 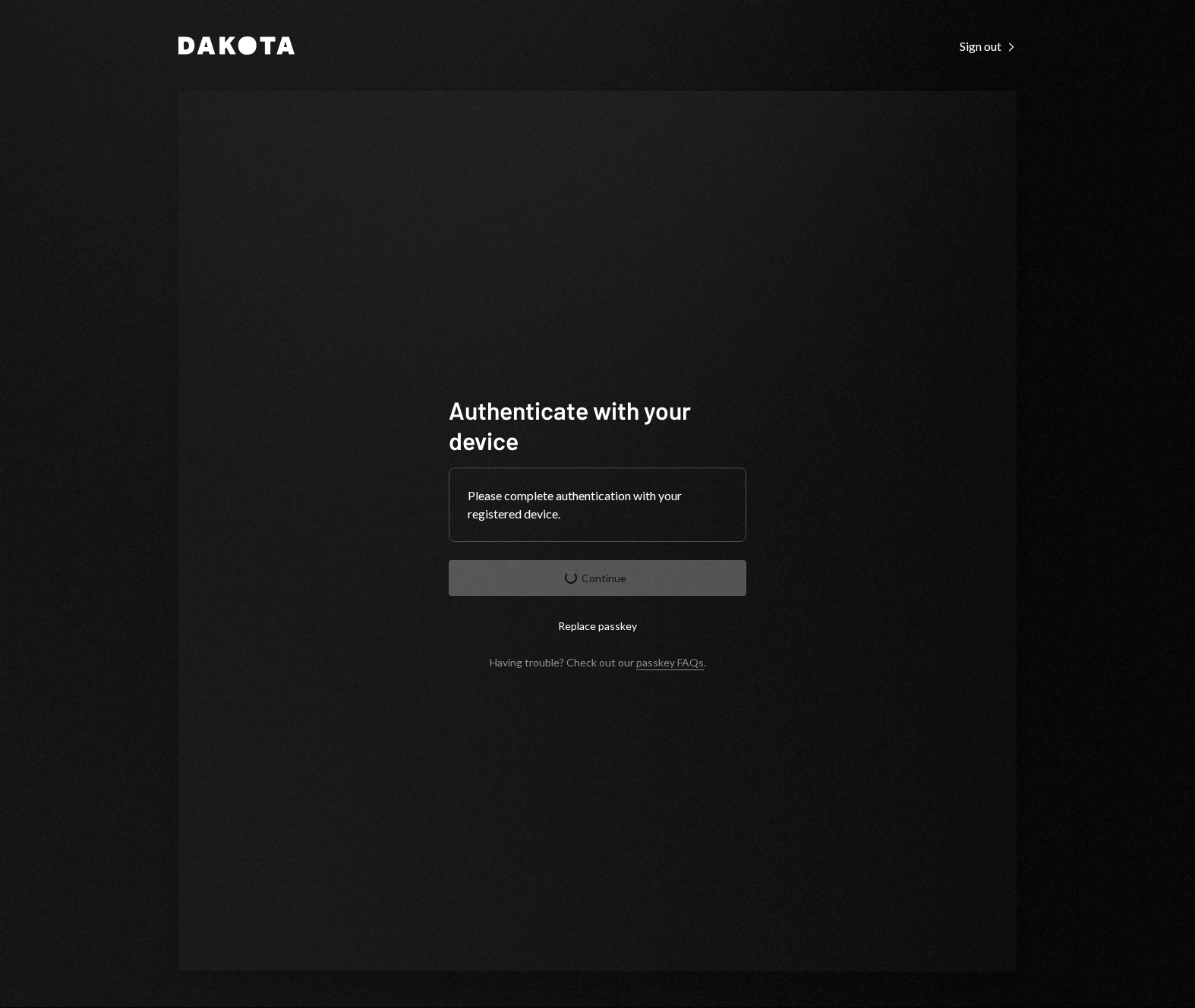 I want to click on a: Sign out, so click(x=988, y=45).